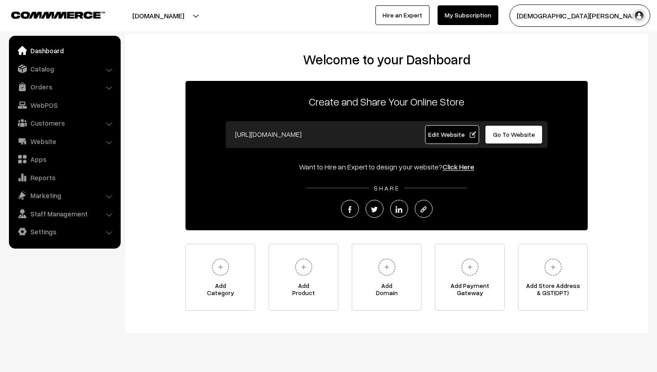 This screenshot has width=657, height=372. What do you see at coordinates (220, 277) in the screenshot?
I see `a: AddCategory` at bounding box center [220, 277].